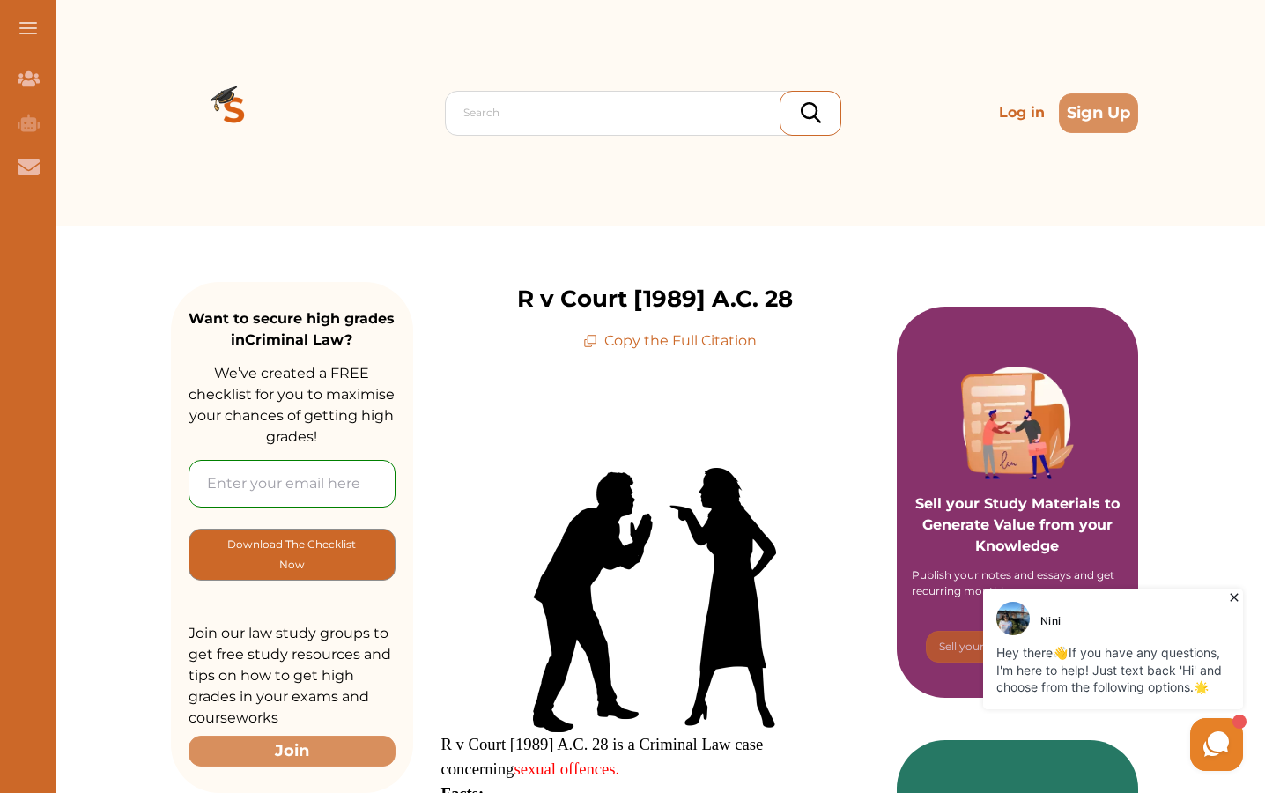 Image resolution: width=1265 pixels, height=793 pixels. What do you see at coordinates (567, 768) in the screenshot?
I see `a: sexual offences.` at bounding box center [567, 768].